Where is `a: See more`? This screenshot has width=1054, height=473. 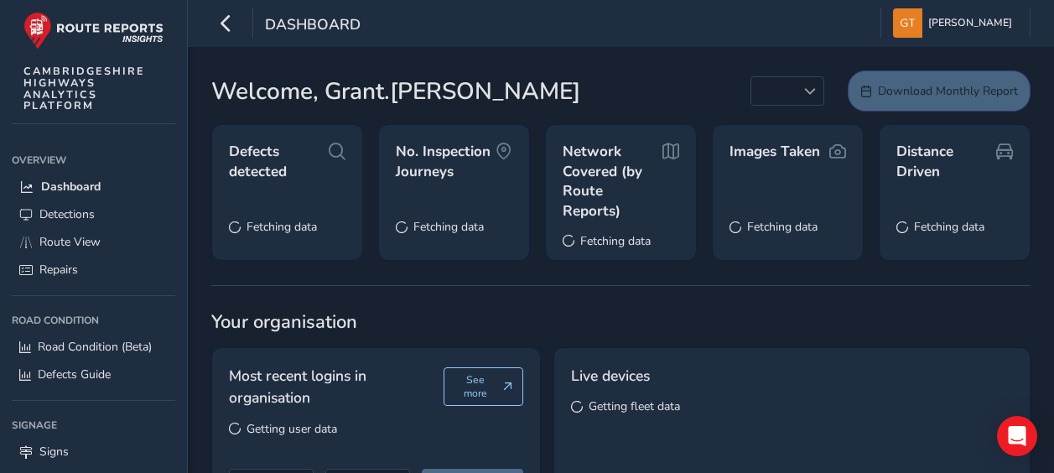 a: See more is located at coordinates (483, 387).